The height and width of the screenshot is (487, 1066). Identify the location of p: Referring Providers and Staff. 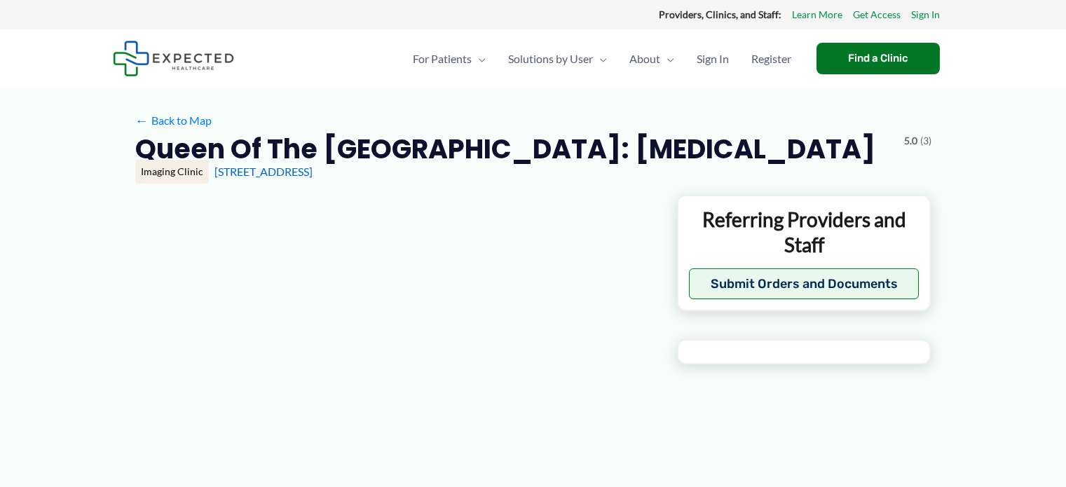
(804, 232).